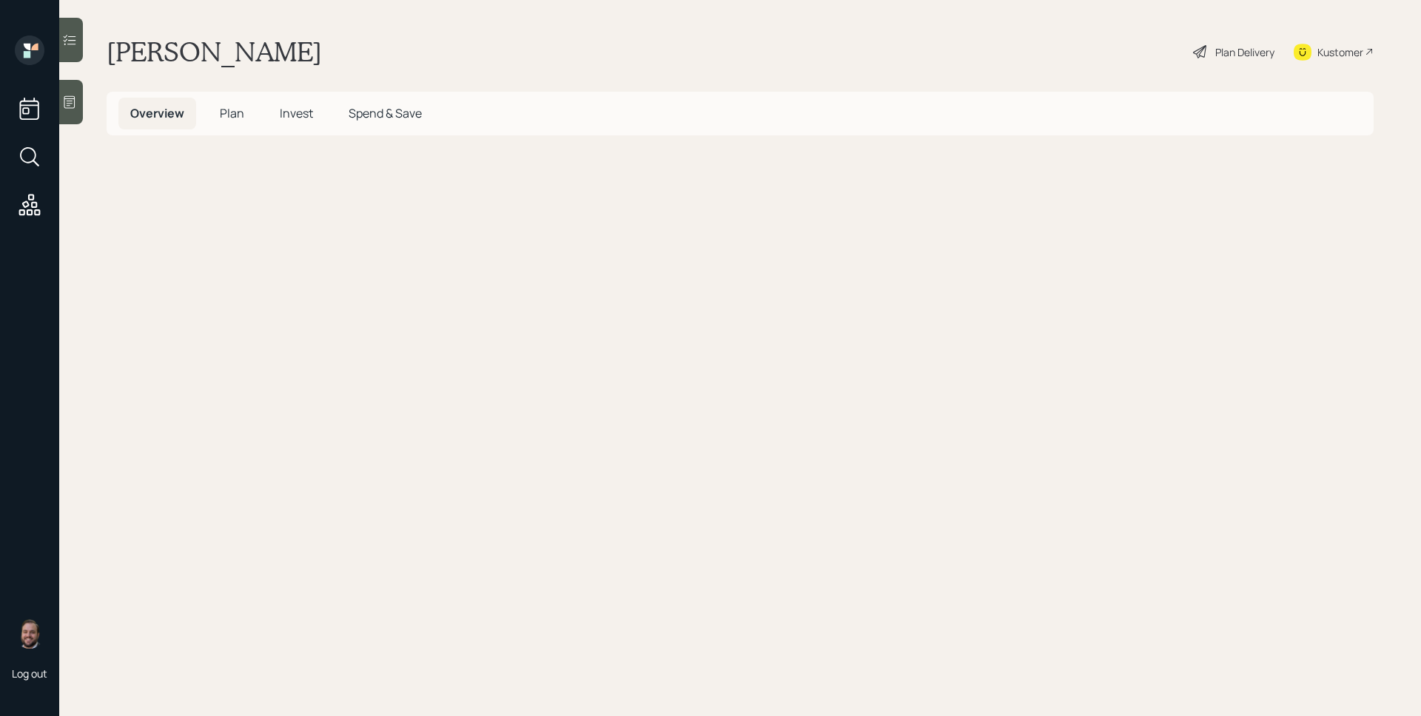 This screenshot has height=716, width=1421. Describe the element at coordinates (30, 634) in the screenshot. I see `img: james-distasi-headshot.png` at that location.